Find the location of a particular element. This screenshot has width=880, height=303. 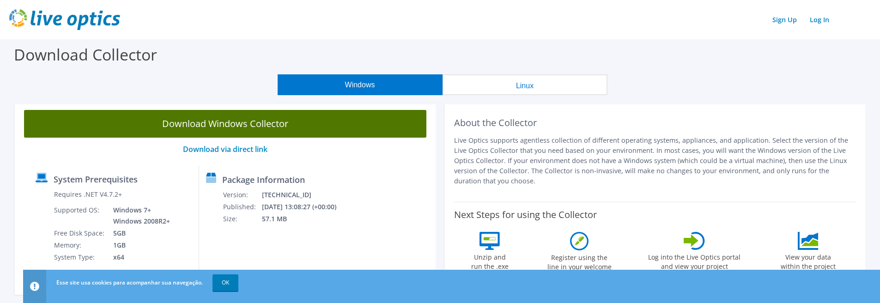

label: Unzip and run the .exe is located at coordinates (489, 260).